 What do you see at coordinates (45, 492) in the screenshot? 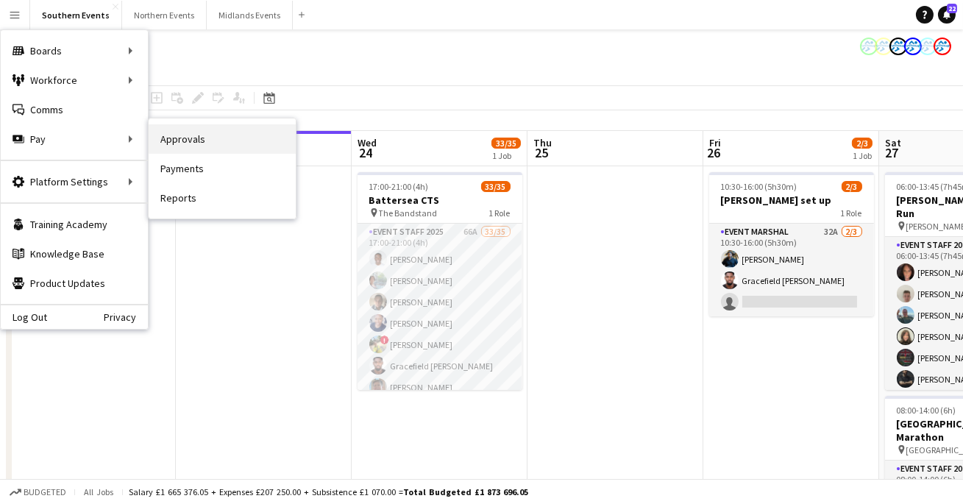
I see `span: Budgeted` at bounding box center [45, 492].